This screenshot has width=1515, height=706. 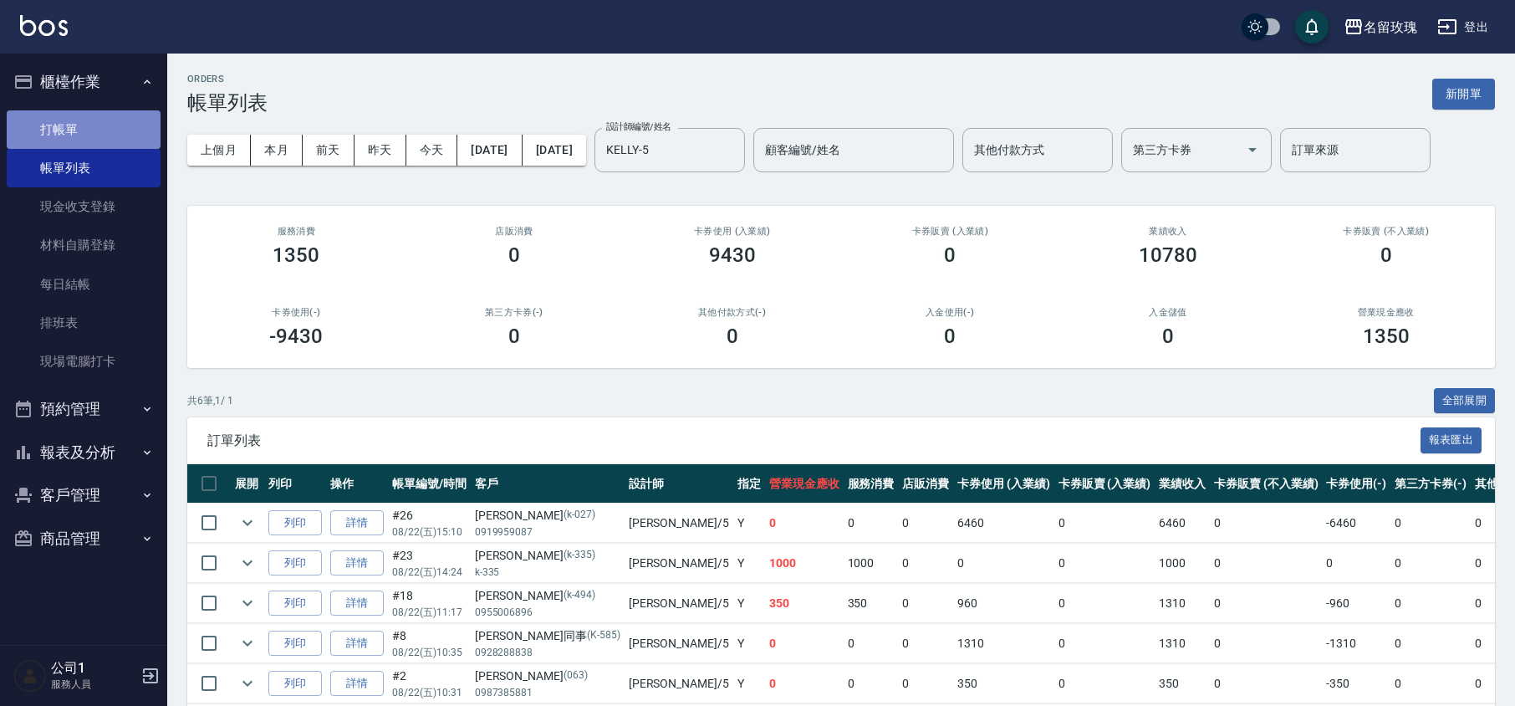 What do you see at coordinates (84, 361) in the screenshot?
I see `a: 現場電腦打卡` at bounding box center [84, 361].